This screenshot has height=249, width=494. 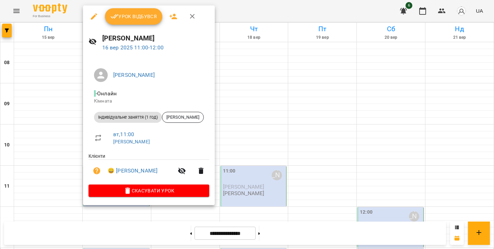 What do you see at coordinates (106, 93) in the screenshot?
I see `span: - Онлайн` at bounding box center [106, 93].